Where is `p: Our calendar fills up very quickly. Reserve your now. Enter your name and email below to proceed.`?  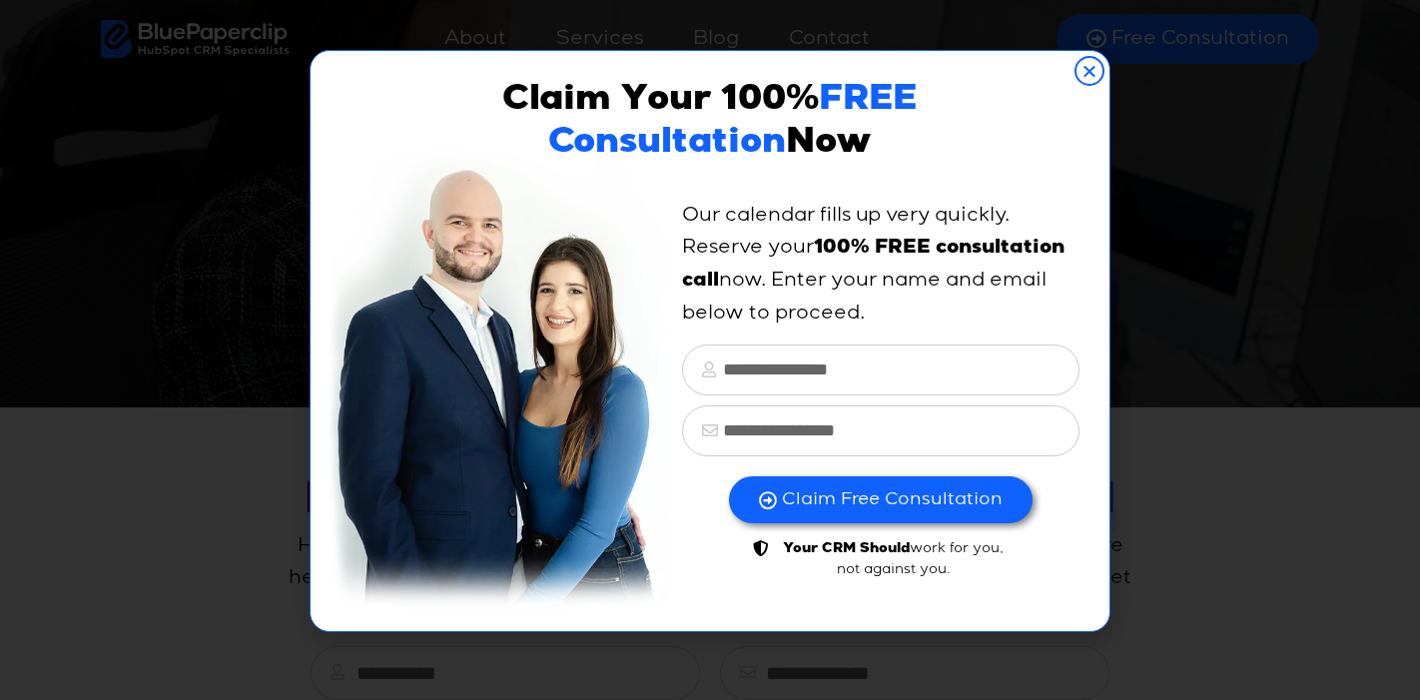
p: Our calendar fills up very quickly. Reserve your now. Enter your name and email below to proceed. is located at coordinates (881, 265).